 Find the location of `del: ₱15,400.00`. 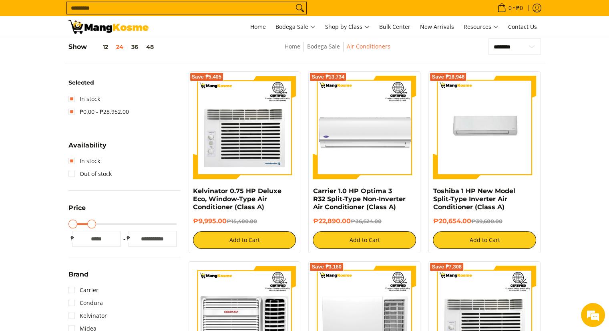

del: ₱15,400.00 is located at coordinates (242, 221).